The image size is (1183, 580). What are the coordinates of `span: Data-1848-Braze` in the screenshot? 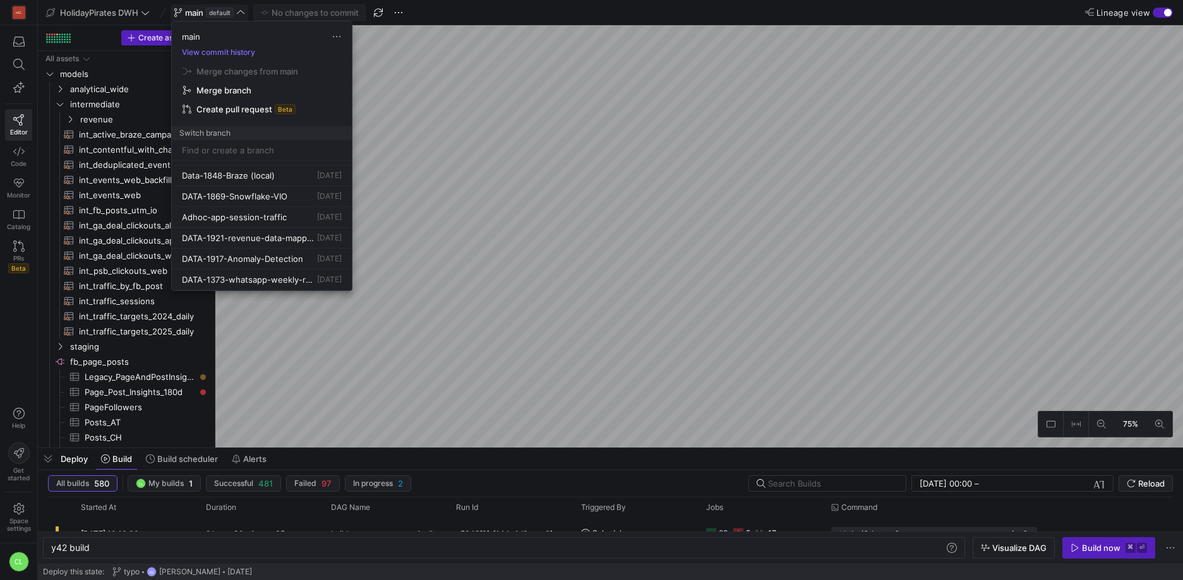 It's located at (215, 176).